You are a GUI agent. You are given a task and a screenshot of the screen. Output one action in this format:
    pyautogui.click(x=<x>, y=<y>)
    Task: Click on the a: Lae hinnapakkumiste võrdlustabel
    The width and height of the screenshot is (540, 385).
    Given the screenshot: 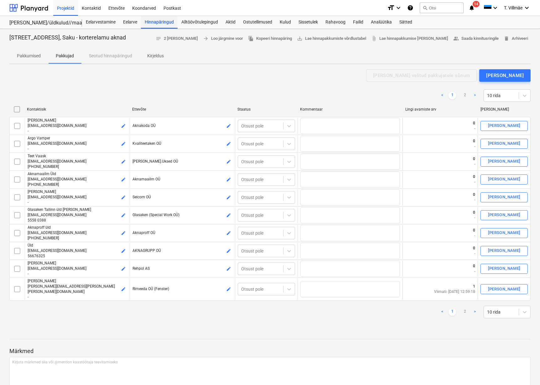 What is the action you would take?
    pyautogui.click(x=331, y=38)
    